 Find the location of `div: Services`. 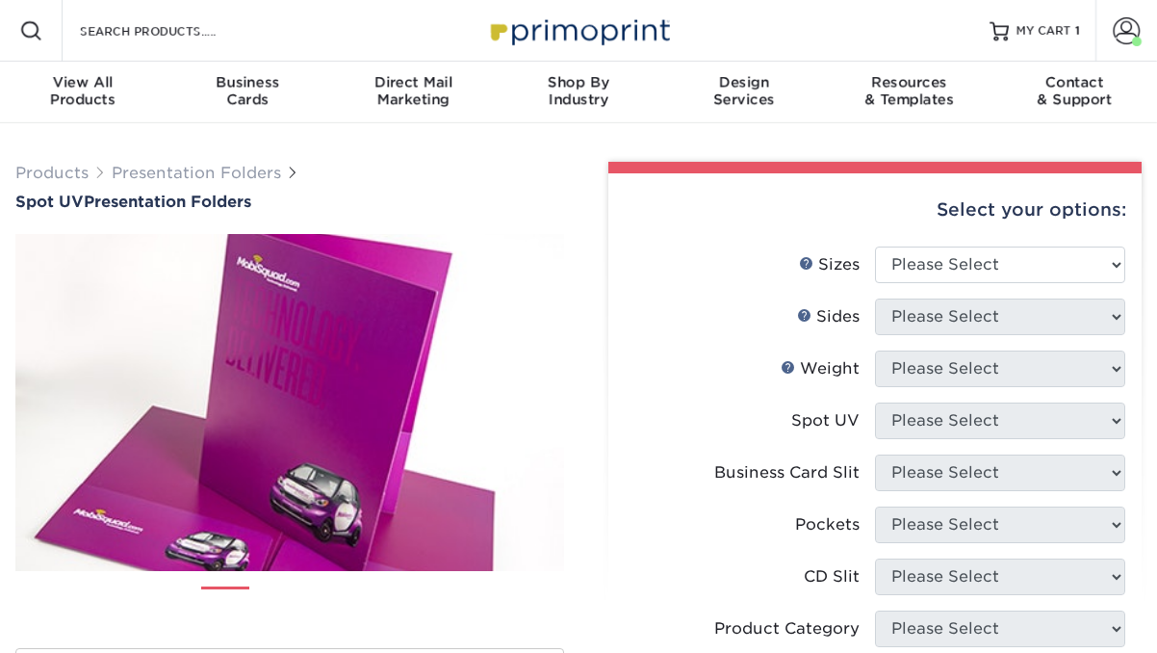

div: Services is located at coordinates (744, 91).